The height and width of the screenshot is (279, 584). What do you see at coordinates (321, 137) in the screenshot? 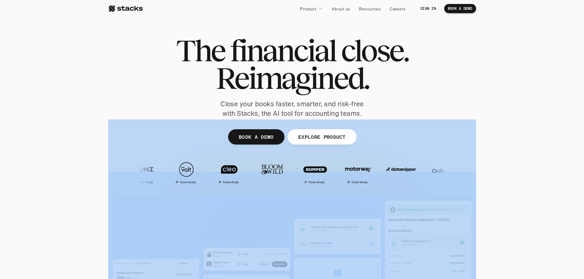
I see `p: EXPLORE PRODUCT` at bounding box center [321, 137].